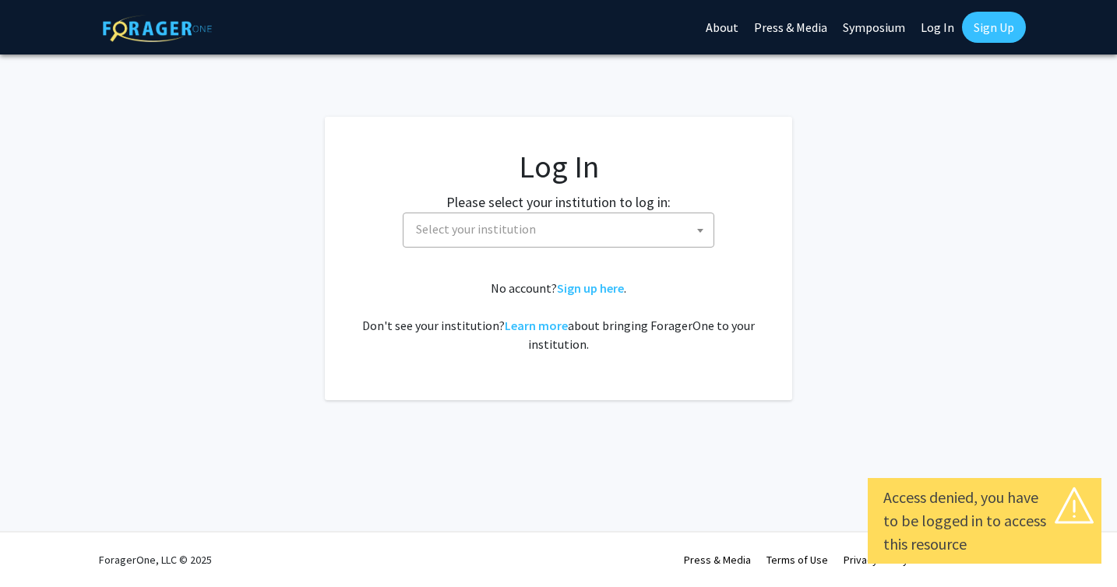 Image resolution: width=1117 pixels, height=587 pixels. What do you see at coordinates (985, 521) in the screenshot?
I see `div: Access denied, you have to be logged in to access this resource` at bounding box center [985, 521].